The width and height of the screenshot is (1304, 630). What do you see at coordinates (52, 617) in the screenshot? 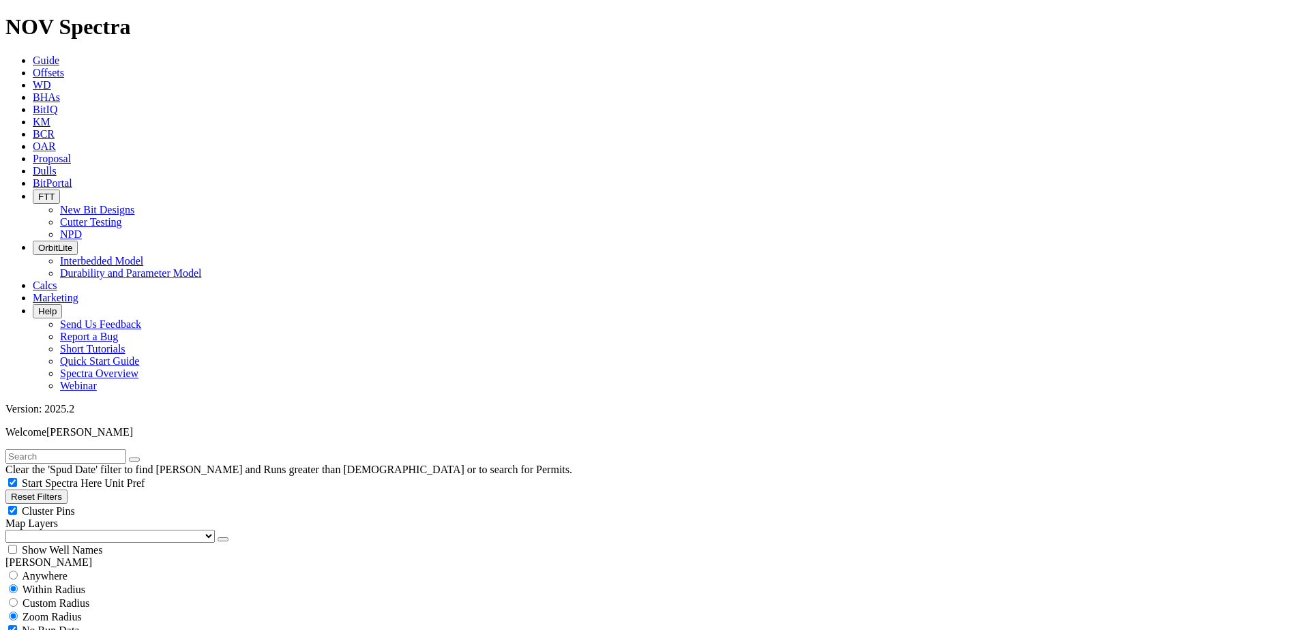
I see `span: Zoom Radius` at bounding box center [52, 617].